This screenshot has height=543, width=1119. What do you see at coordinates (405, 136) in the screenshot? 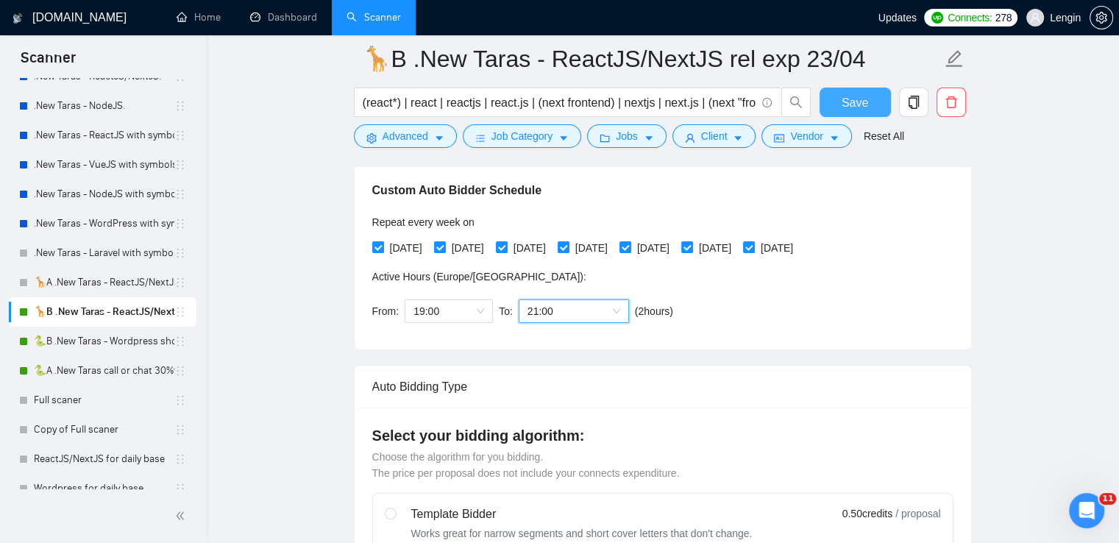
I see `span: Advanced` at bounding box center [405, 136].